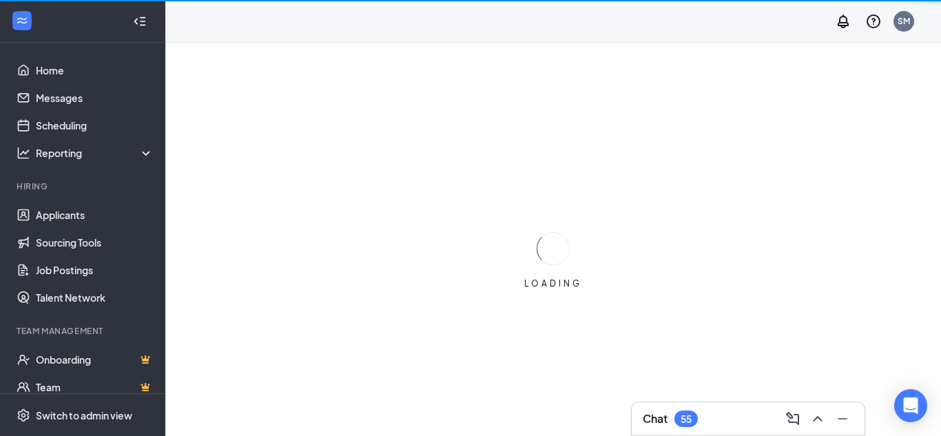  Describe the element at coordinates (95, 153) in the screenshot. I see `div: Reporting` at that location.